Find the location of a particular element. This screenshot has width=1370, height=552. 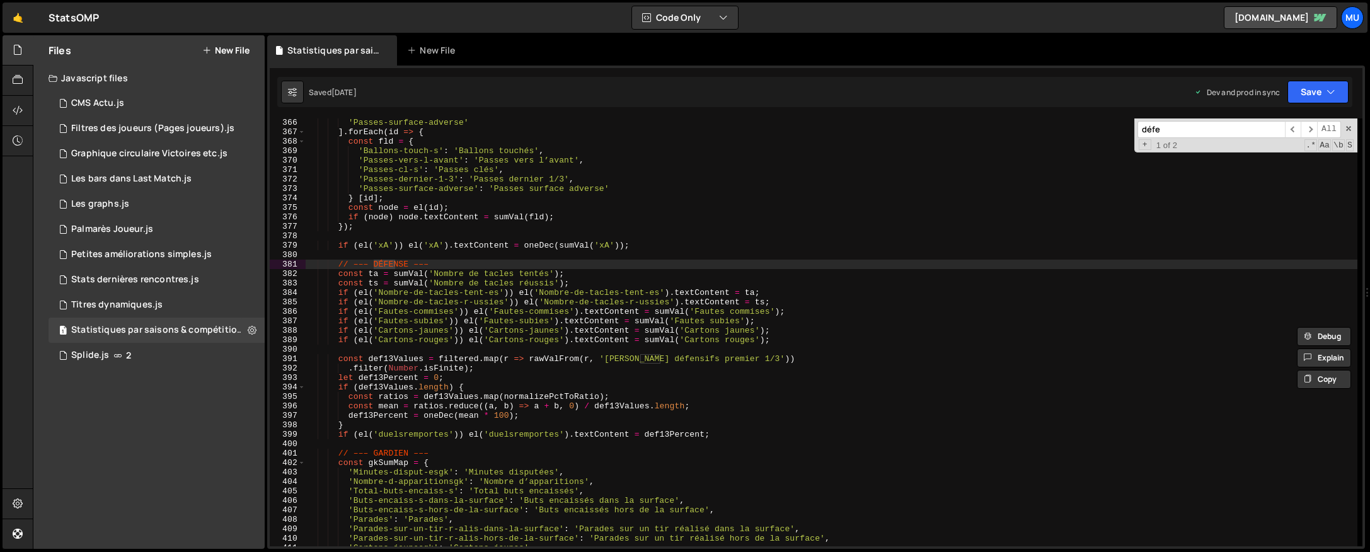

button: Save is located at coordinates (1318, 92).